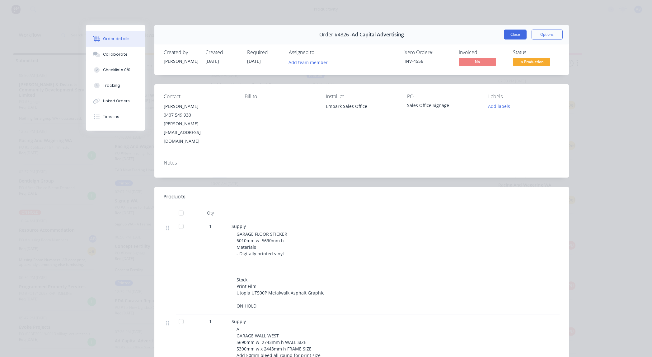  I want to click on div: Linked Orders, so click(116, 101).